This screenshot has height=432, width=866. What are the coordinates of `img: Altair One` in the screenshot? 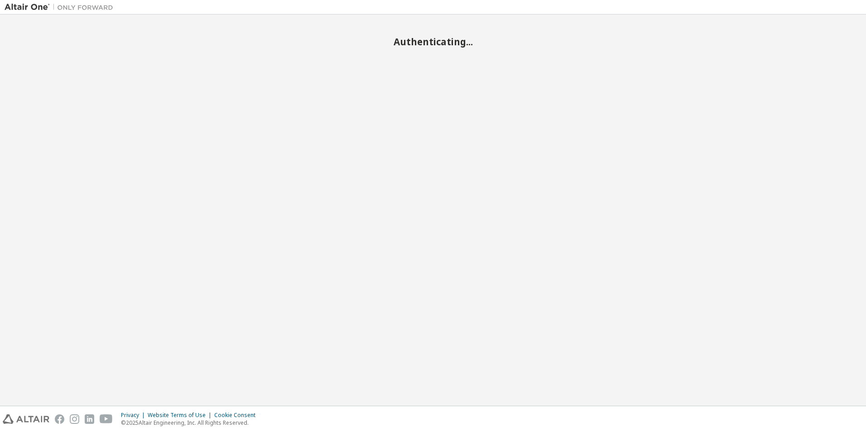 It's located at (61, 7).